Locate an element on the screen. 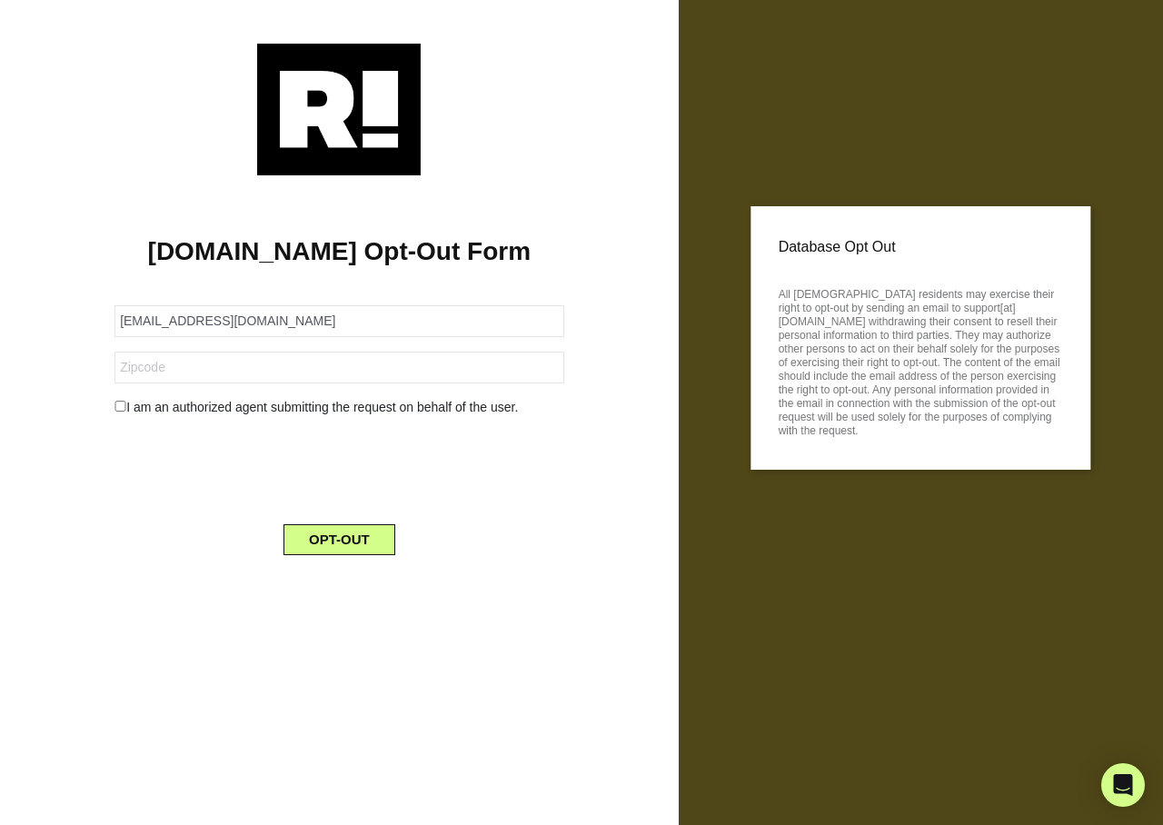 This screenshot has width=1163, height=825. p: Database Opt Out is located at coordinates (920, 247).